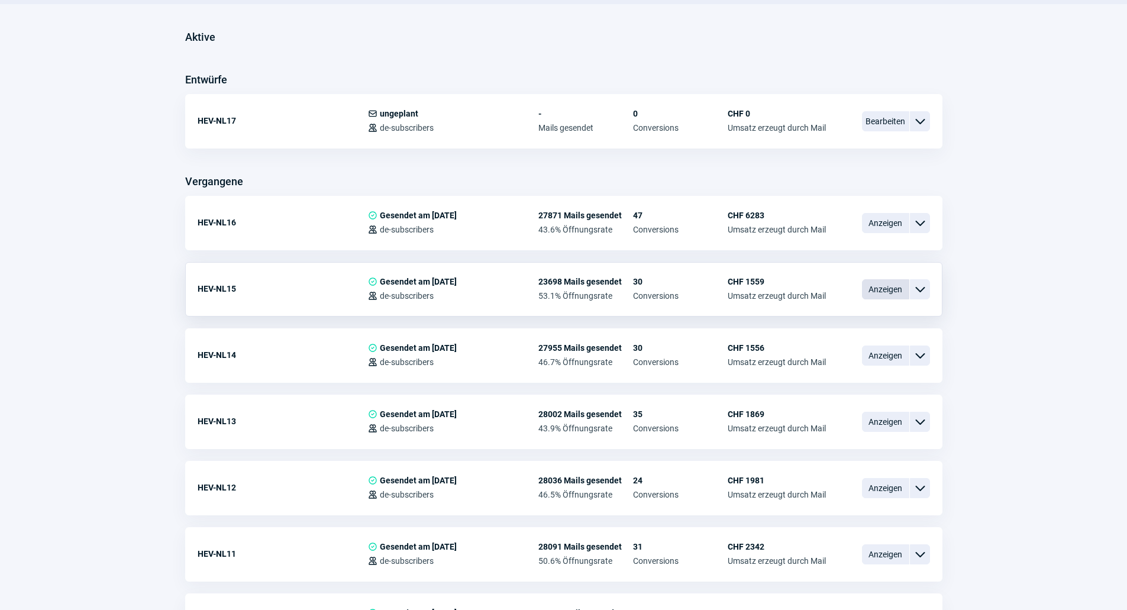 The height and width of the screenshot is (610, 1127). I want to click on span: CHF 2342, so click(777, 547).